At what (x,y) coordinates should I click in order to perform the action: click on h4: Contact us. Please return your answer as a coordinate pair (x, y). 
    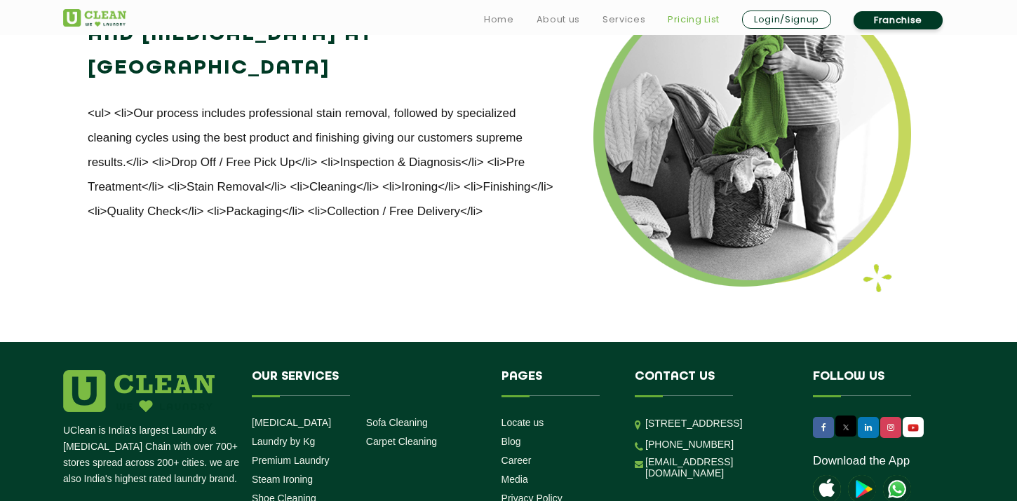
    Looking at the image, I should click on (713, 384).